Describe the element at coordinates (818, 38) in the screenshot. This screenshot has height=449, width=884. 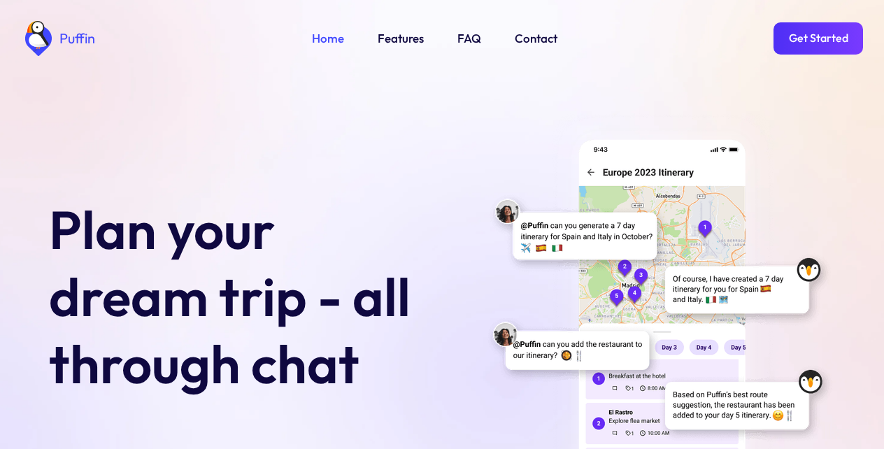
I see `a: Get Started` at that location.